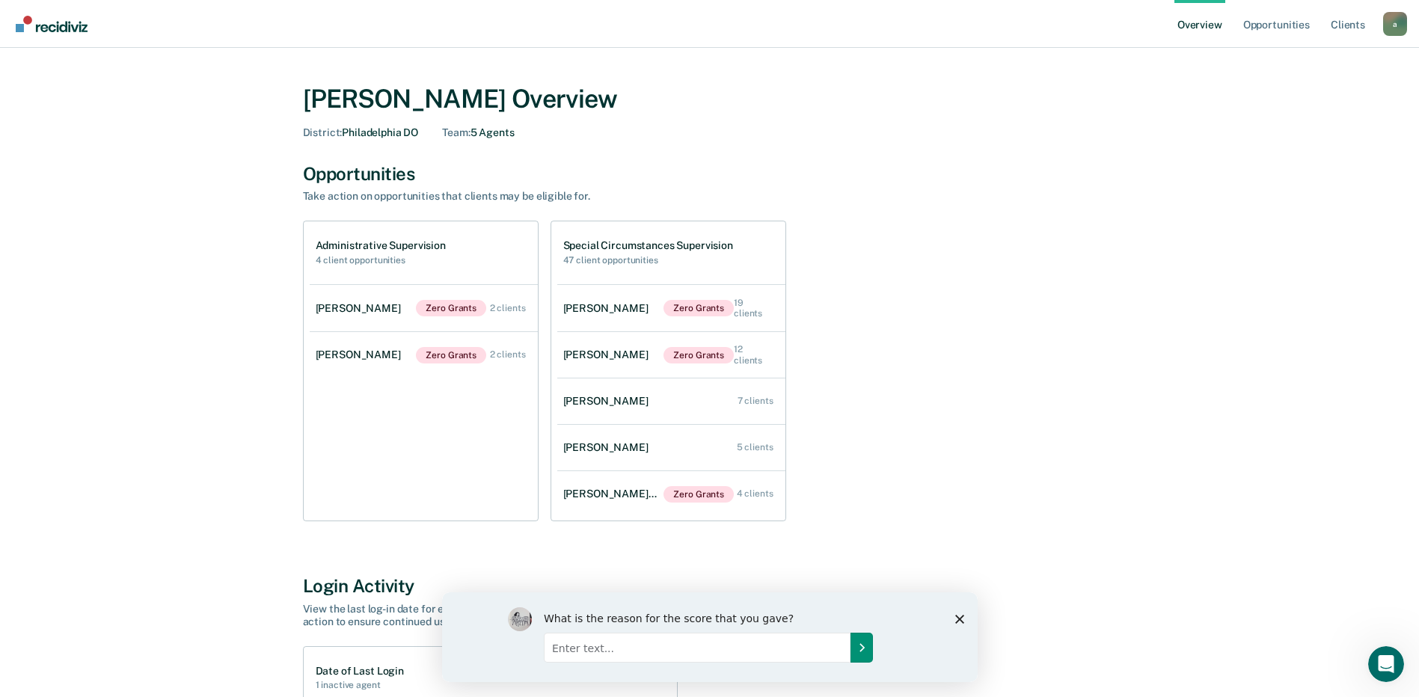 The image size is (1419, 697). I want to click on div: What is the reason for the score that you gave?, so click(274, 26).